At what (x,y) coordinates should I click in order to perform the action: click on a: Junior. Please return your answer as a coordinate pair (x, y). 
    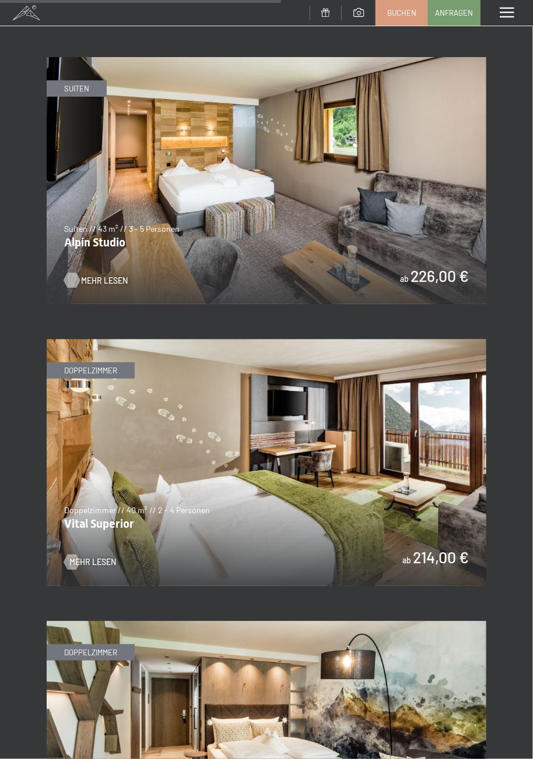
    Looking at the image, I should click on (266, 625).